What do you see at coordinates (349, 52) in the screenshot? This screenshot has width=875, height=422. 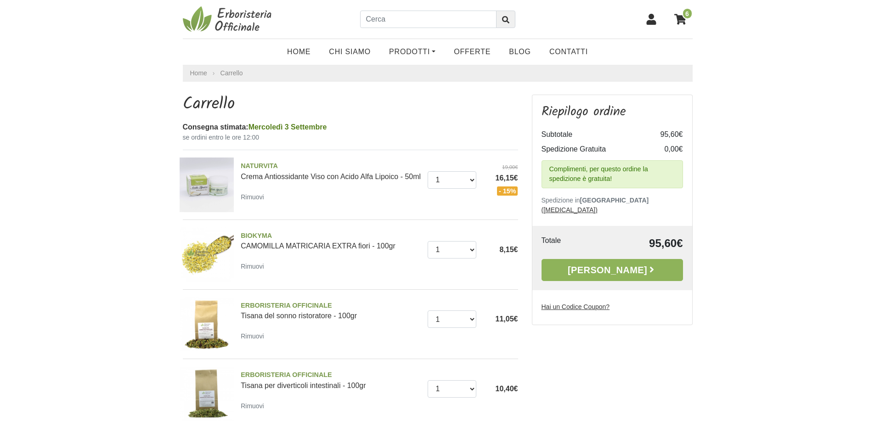 I see `a: Chi Siamo` at bounding box center [349, 52].